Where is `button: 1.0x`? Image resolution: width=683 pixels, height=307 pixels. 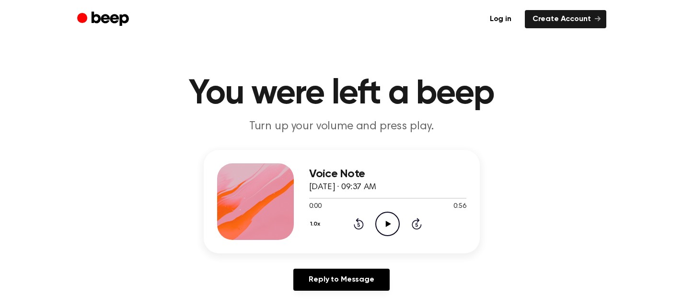
button: 1.0x is located at coordinates (316, 224).